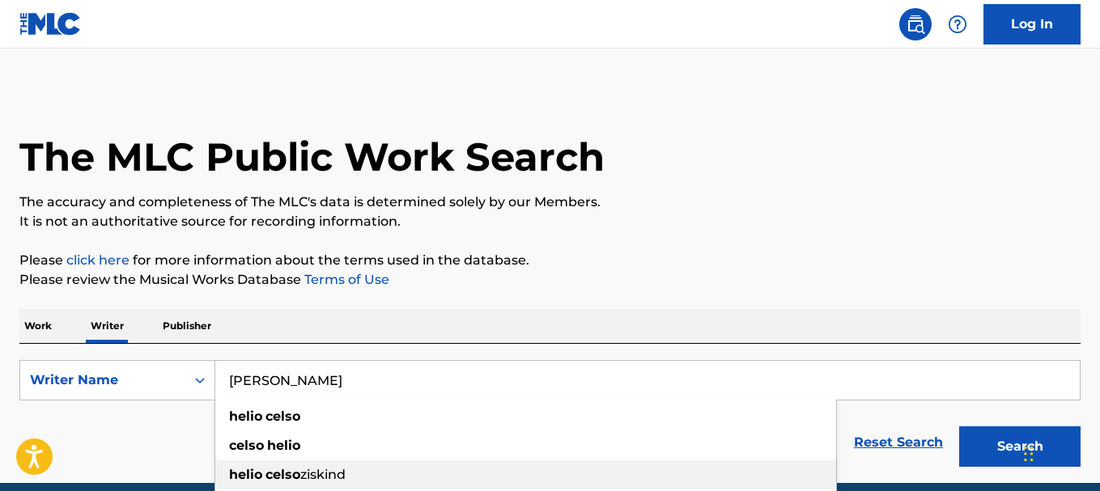 This screenshot has width=1100, height=491. What do you see at coordinates (50, 23) in the screenshot?
I see `img: MLC Logo` at bounding box center [50, 23].